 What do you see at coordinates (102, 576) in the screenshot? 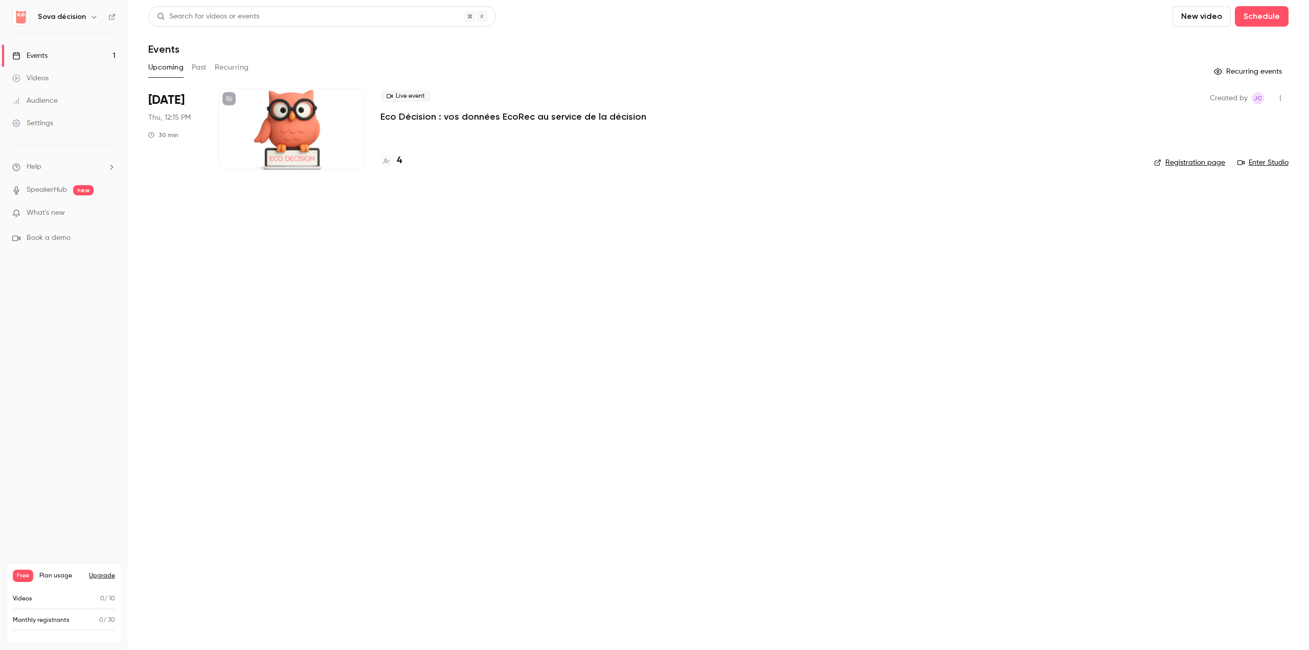
I see `button: Upgrade` at bounding box center [102, 576].